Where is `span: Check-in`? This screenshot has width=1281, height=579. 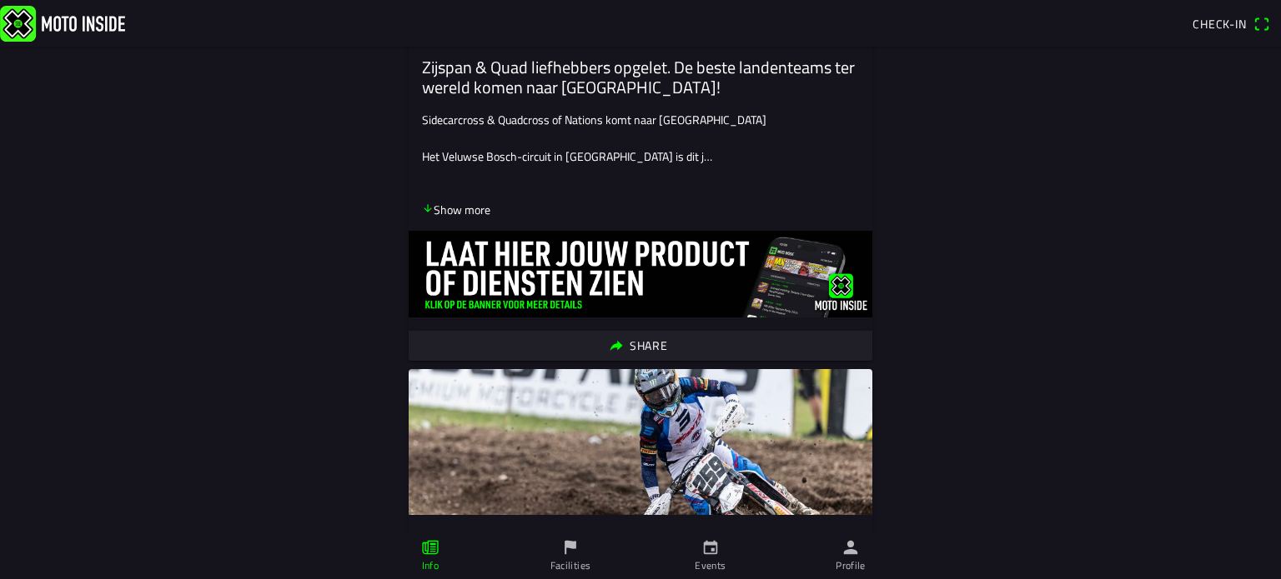
span: Check-in is located at coordinates (1219, 23).